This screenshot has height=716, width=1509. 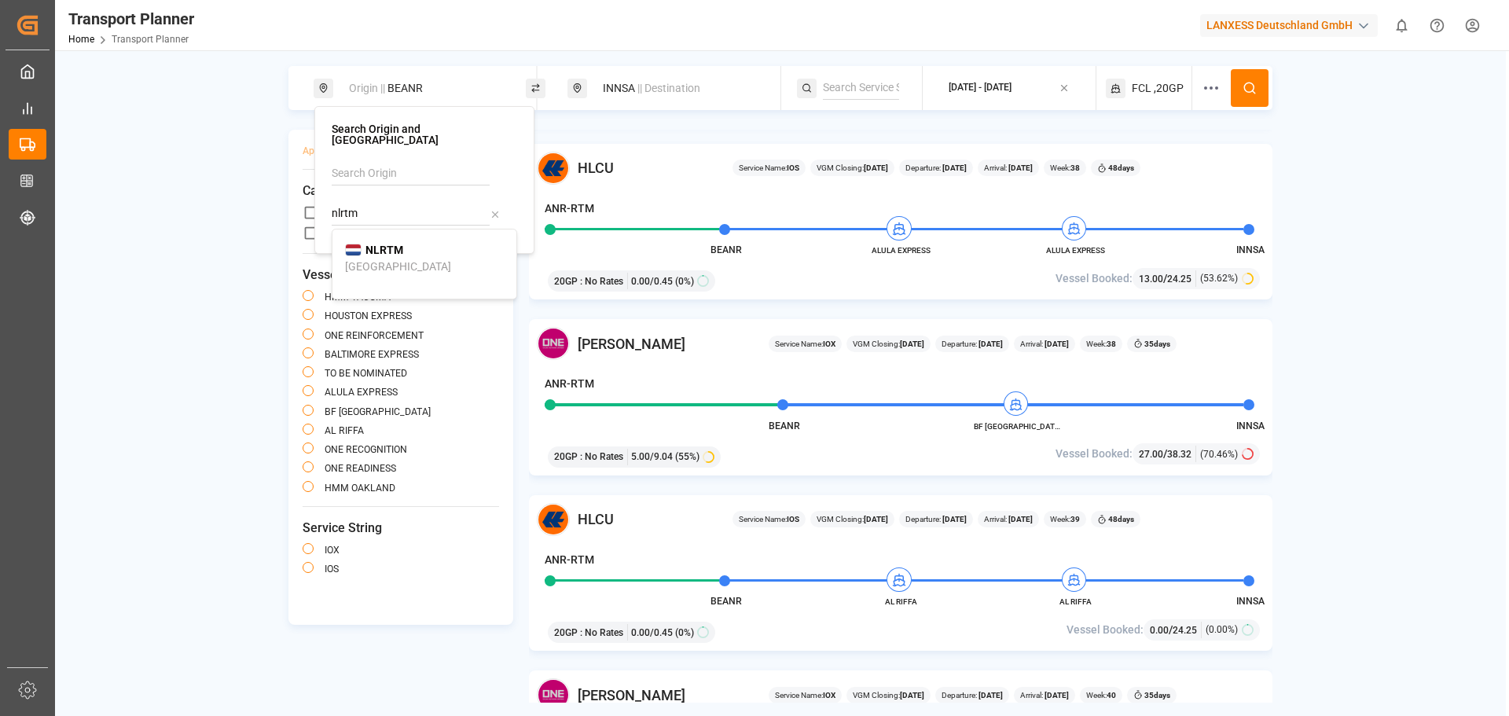 What do you see at coordinates (367, 88) in the screenshot?
I see `span: Origin ||` at bounding box center [367, 88].